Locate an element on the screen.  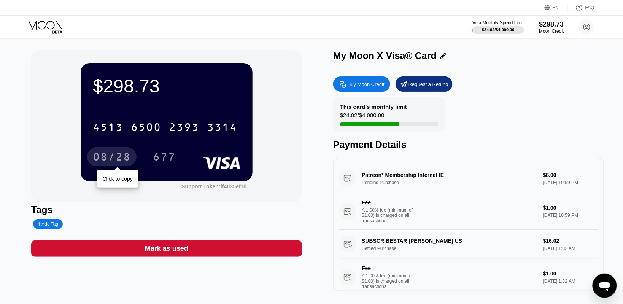
div: Tags is located at coordinates (167, 210).